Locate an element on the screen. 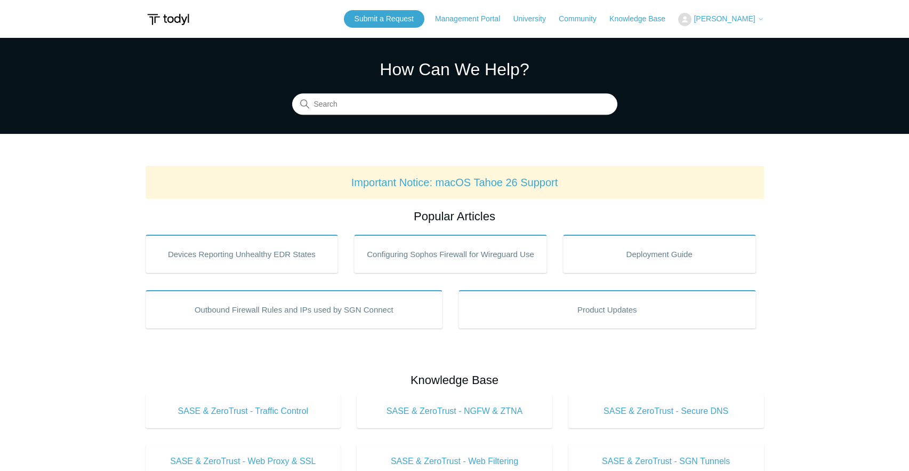  a: Important Notice: macOS Tahoe 26 Support is located at coordinates (455, 182).